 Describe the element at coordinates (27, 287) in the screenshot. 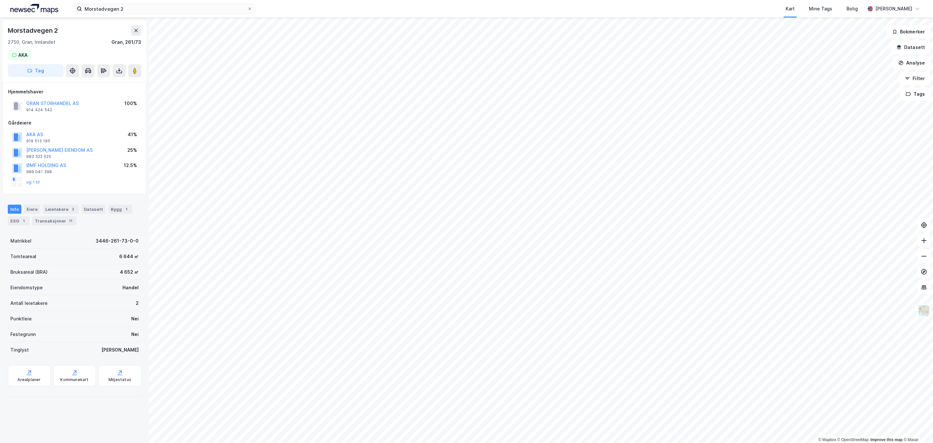

I see `div: Eiendomstype` at that location.